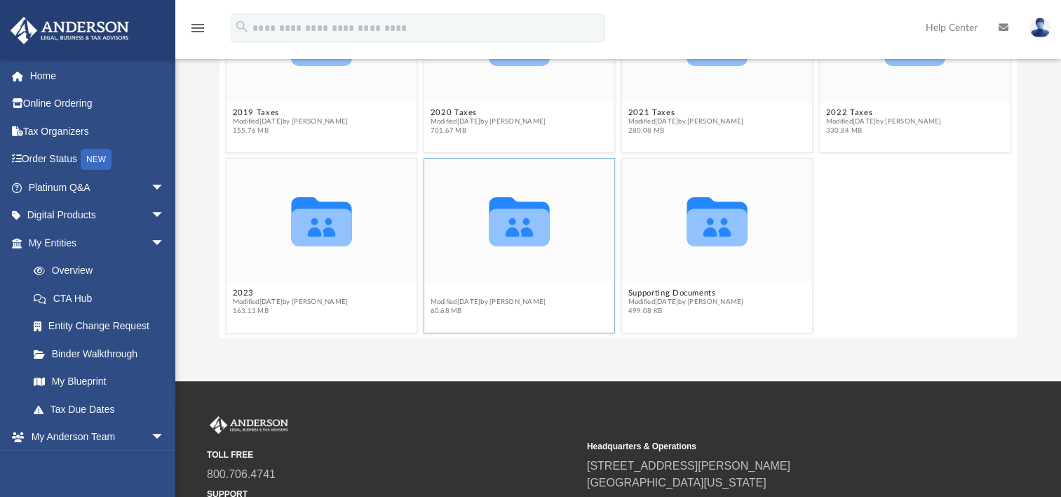 The height and width of the screenshot is (497, 1061). I want to click on a: Home, so click(98, 76).